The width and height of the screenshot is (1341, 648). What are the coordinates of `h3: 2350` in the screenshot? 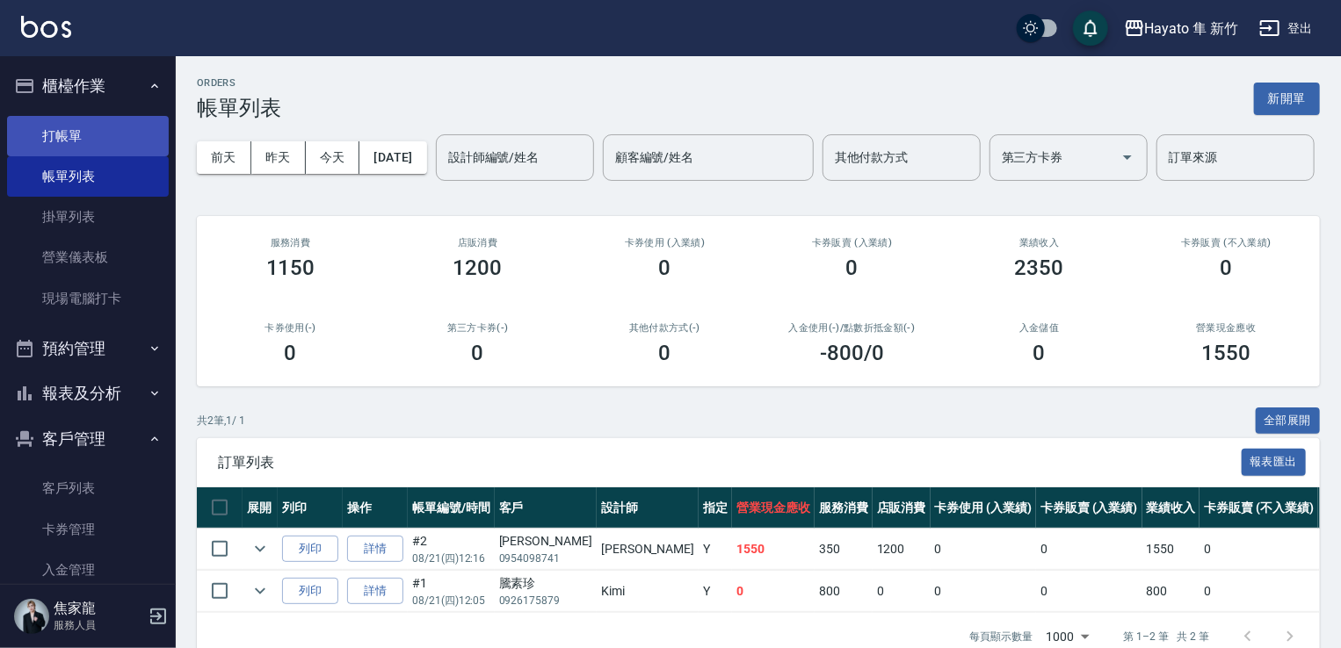 It's located at (1039, 268).